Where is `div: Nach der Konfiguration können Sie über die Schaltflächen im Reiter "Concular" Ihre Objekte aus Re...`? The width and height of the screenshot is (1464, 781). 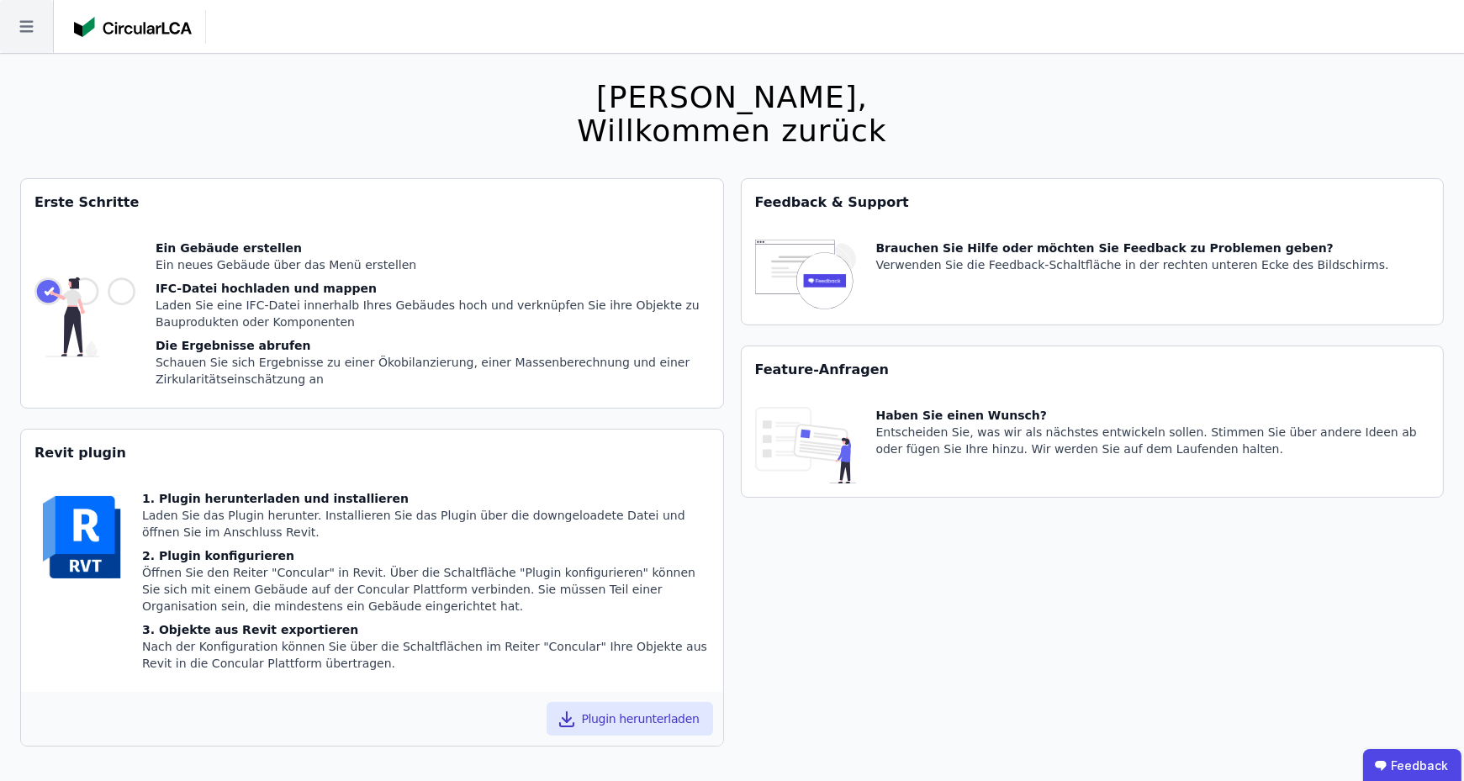
div: Nach der Konfiguration können Sie über die Schaltflächen im Reiter "Concular" Ihre Objekte aus Re... is located at coordinates (425, 655).